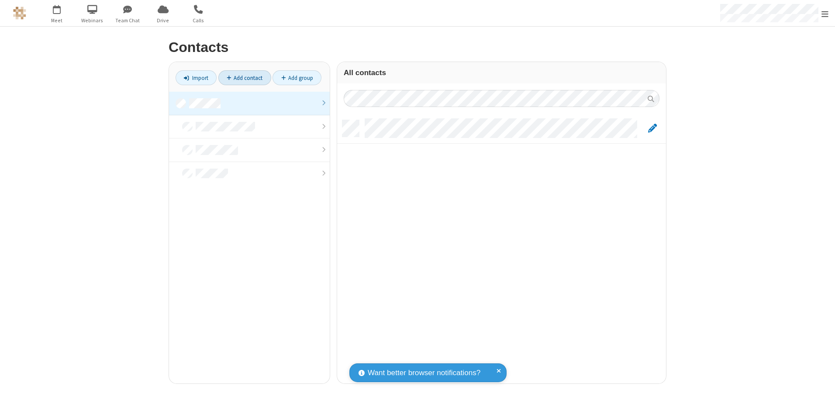  I want to click on div: grid, so click(501, 249).